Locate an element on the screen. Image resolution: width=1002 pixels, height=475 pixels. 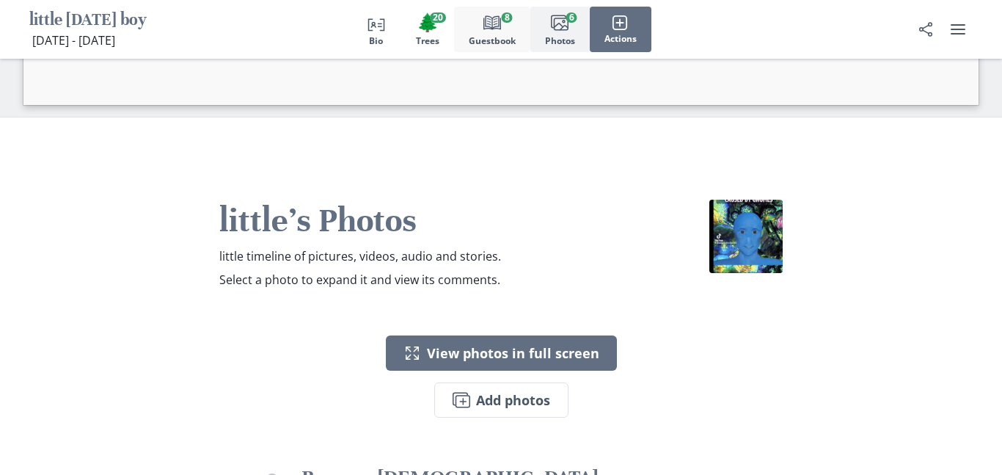
span: Actions is located at coordinates (621, 39).